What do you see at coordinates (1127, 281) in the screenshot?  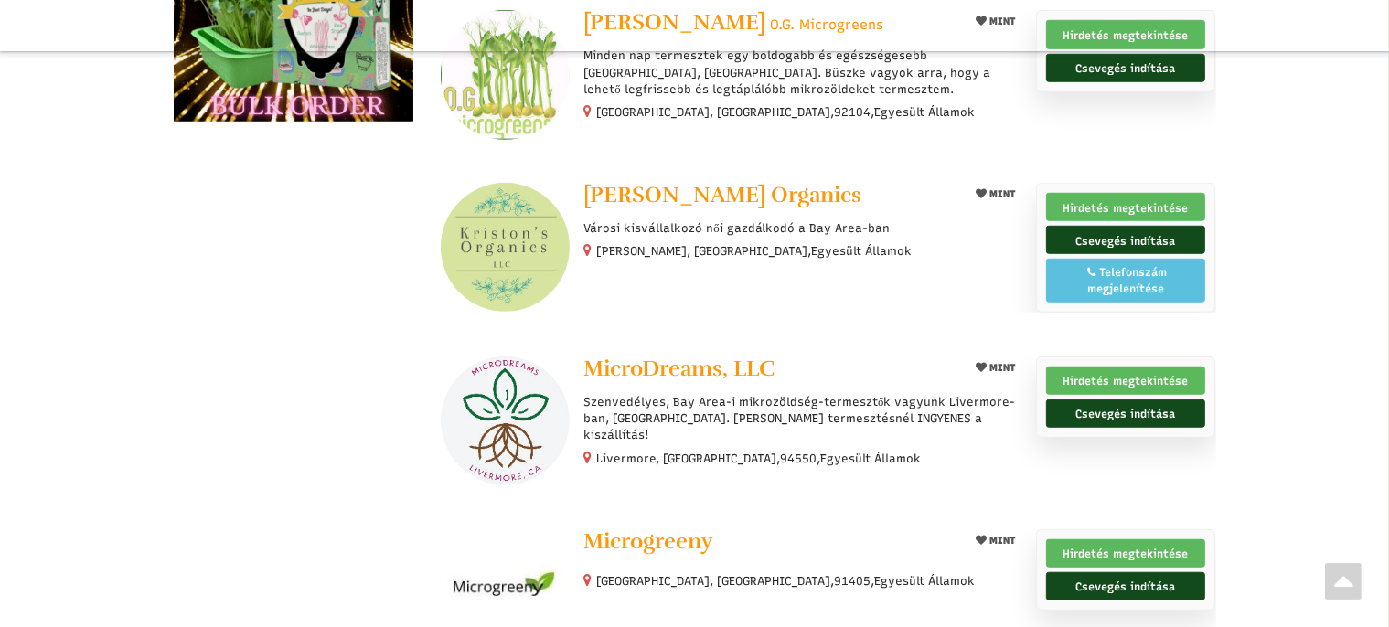 I see `font: Telefonszám megjelenítése` at bounding box center [1127, 281].